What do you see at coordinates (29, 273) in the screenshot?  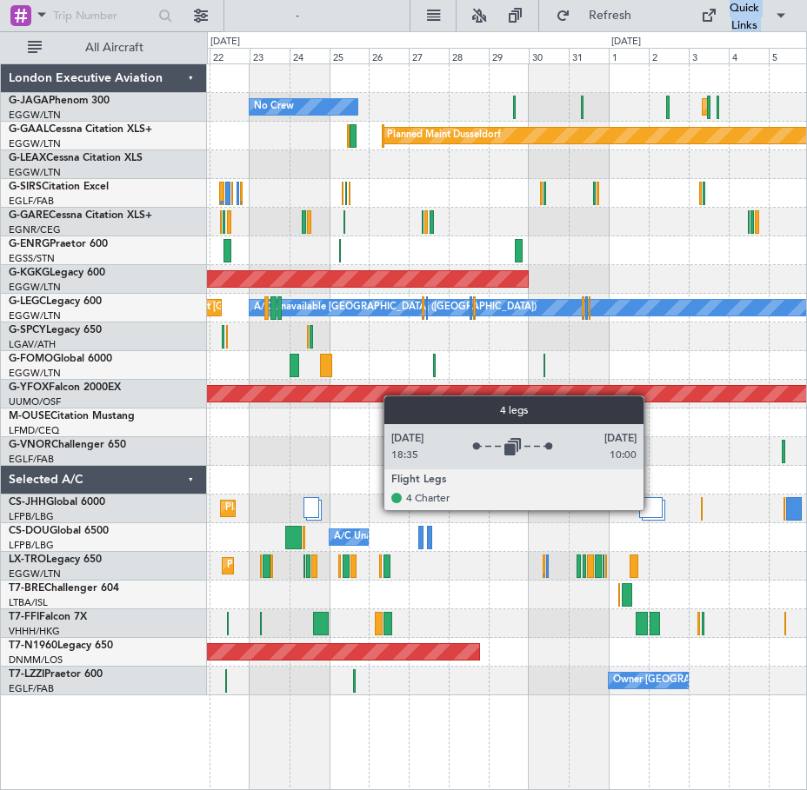 I see `span: G-KGKG` at bounding box center [29, 273].